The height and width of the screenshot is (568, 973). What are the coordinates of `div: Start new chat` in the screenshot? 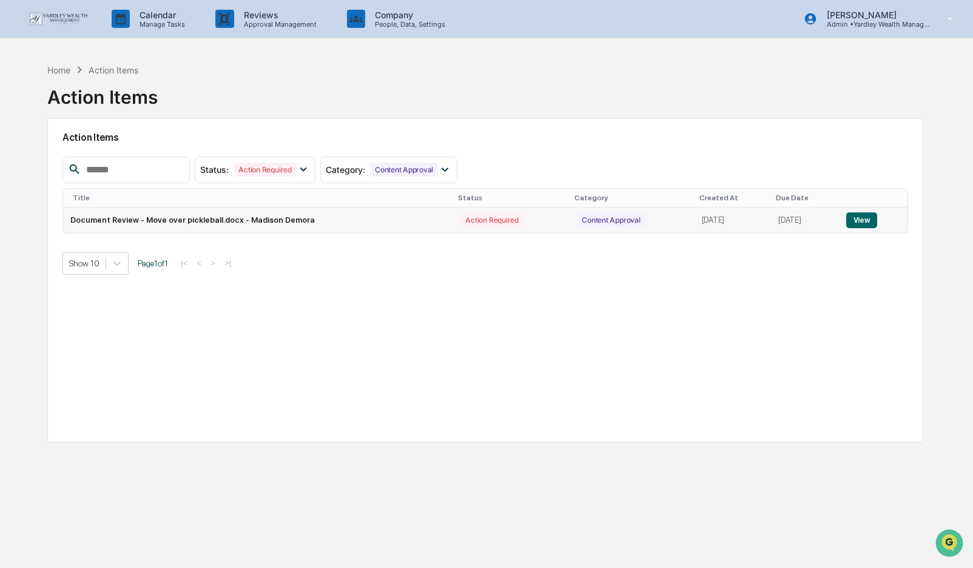 It's located at (127, 99).